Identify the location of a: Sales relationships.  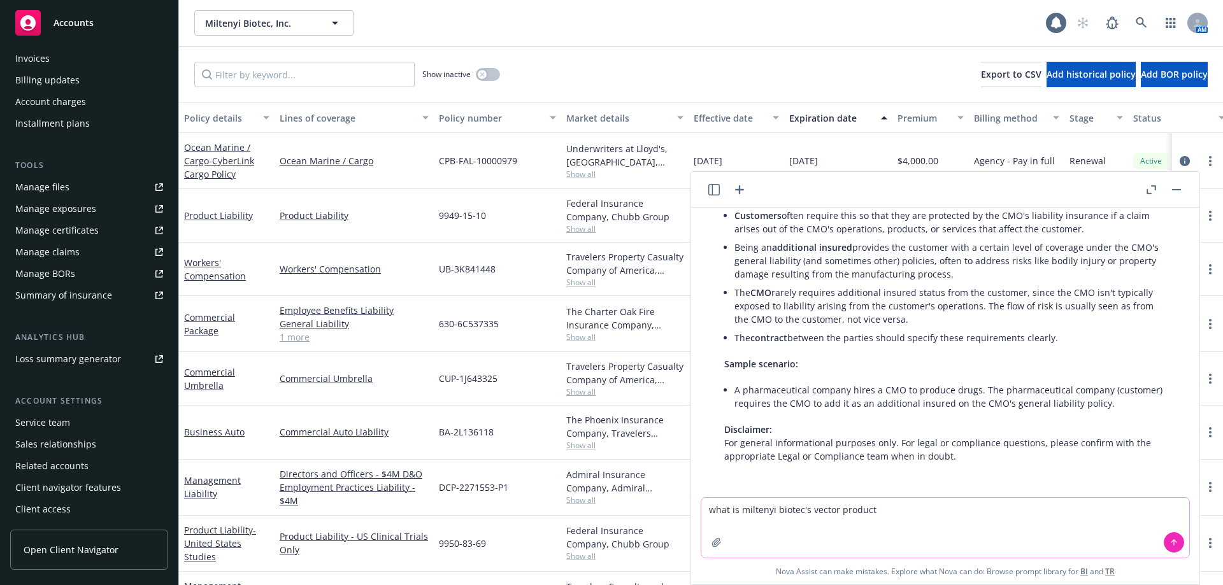
(89, 445).